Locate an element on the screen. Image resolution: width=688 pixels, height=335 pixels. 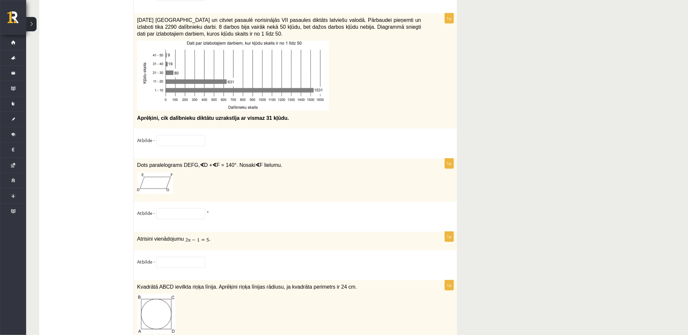
img: Attēls, kurā ir rinda, ekrānuzņēmums, taisnstūris, tāfele Mākslīgā intelekta ģenerēts saturs var ... is located at coordinates (155, 183).